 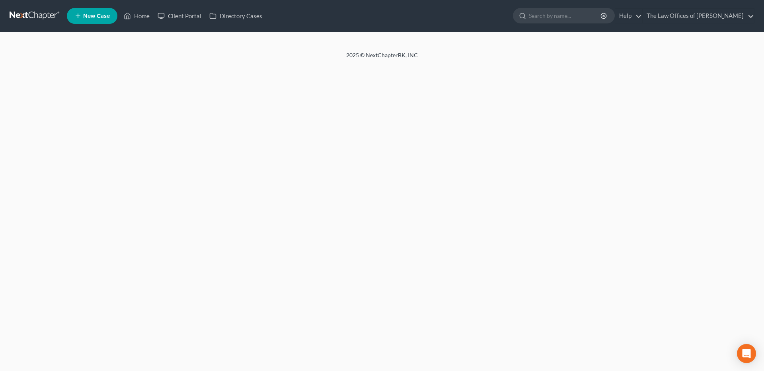 What do you see at coordinates (746, 354) in the screenshot?
I see `div: Open Intercom Messenger` at bounding box center [746, 354].